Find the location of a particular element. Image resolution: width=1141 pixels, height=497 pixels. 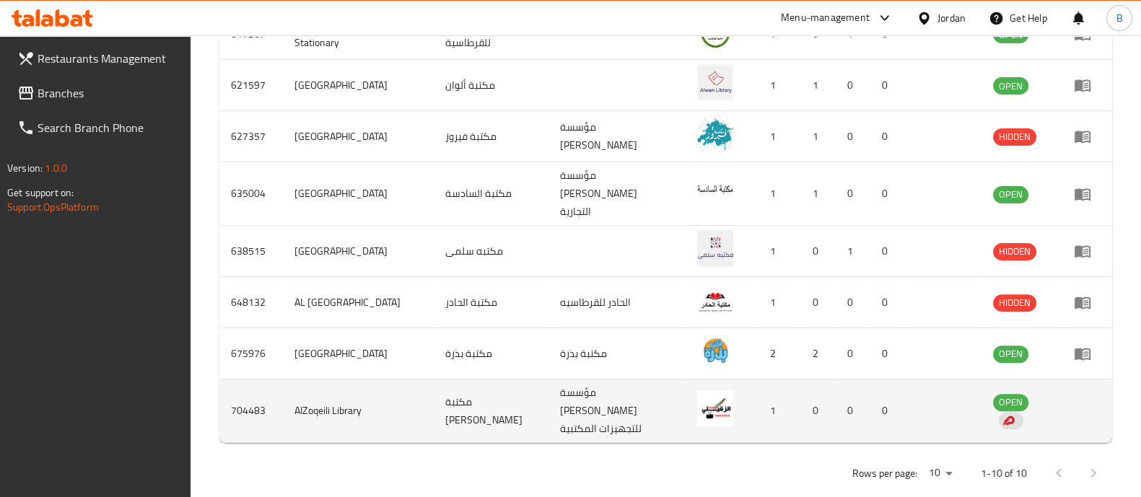

span: Get support on: is located at coordinates (40, 193).